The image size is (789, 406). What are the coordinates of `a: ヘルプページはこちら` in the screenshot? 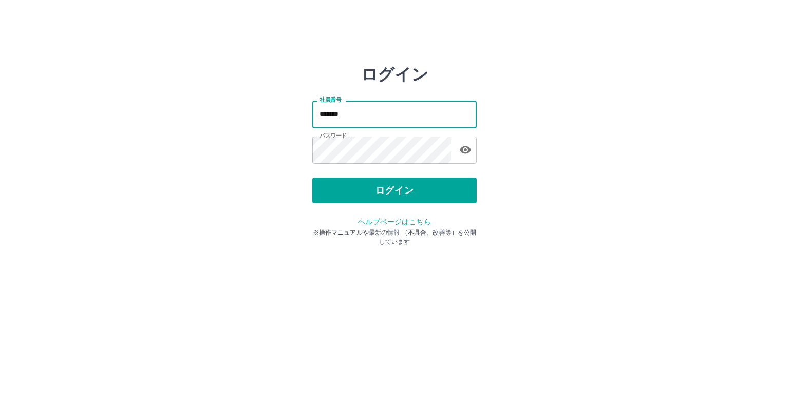 It's located at (394, 222).